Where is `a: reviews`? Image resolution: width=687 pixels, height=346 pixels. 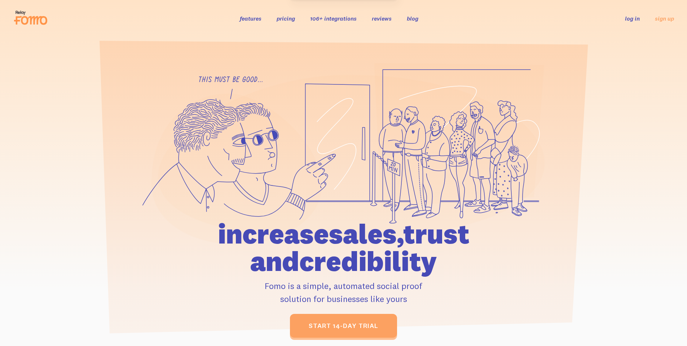
a: reviews is located at coordinates (382, 18).